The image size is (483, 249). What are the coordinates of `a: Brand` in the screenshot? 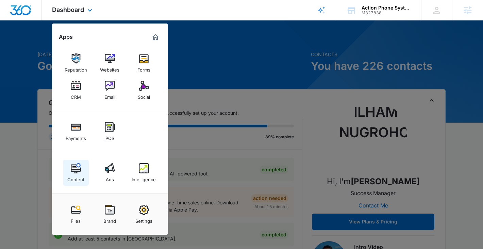 It's located at (110, 214).